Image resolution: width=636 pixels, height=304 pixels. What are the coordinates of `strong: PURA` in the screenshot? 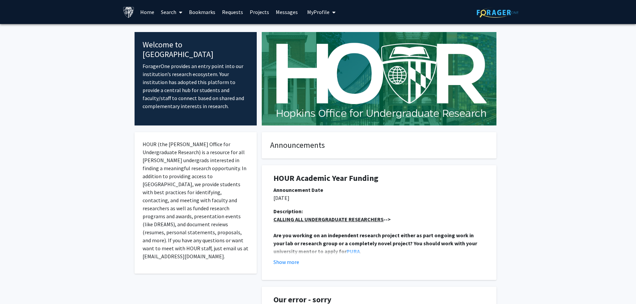 It's located at (353, 252).